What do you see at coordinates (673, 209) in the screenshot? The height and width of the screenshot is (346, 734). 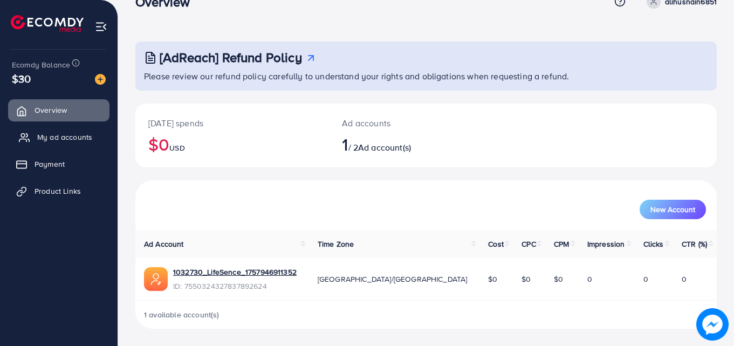 I see `span: New Account` at bounding box center [673, 209].